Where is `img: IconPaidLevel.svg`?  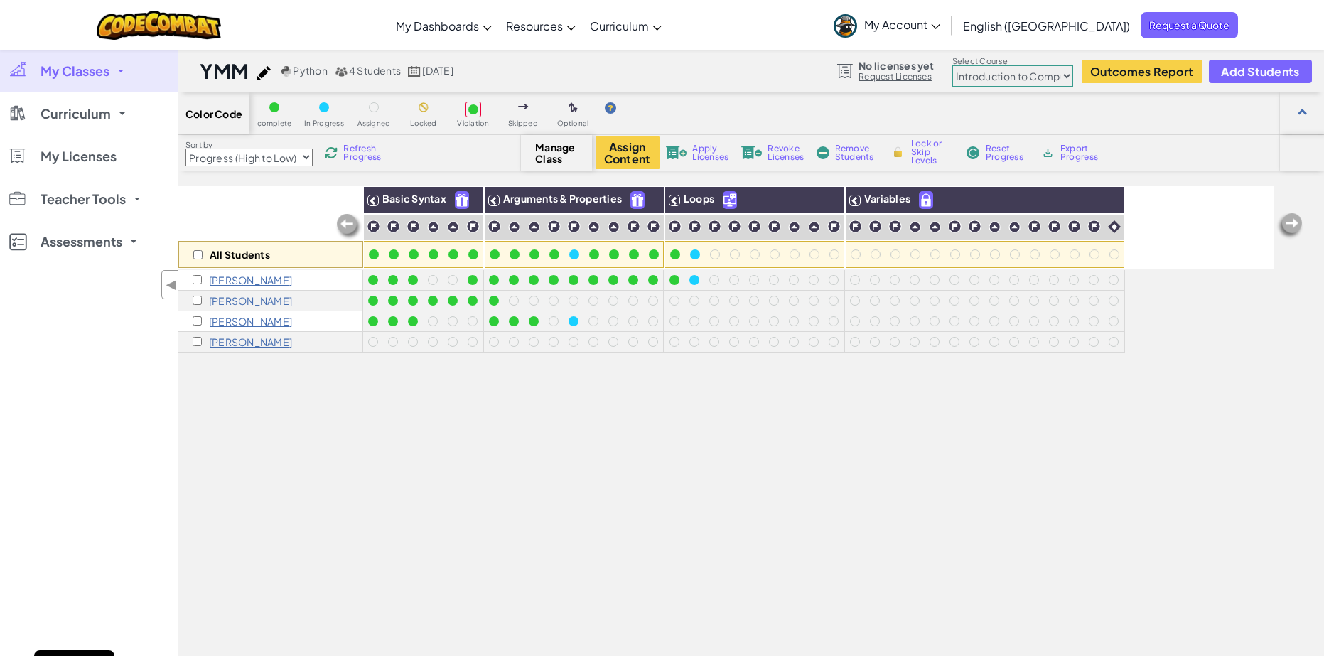
img: IconPaidLevel.svg is located at coordinates (926, 200).